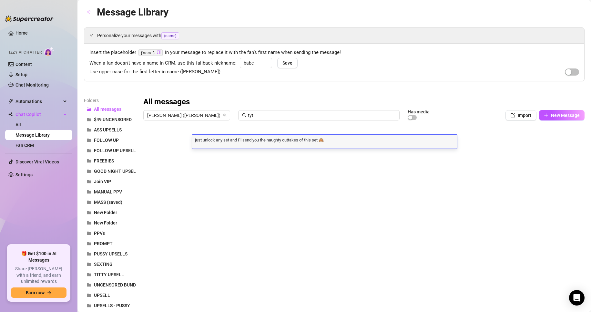  What do you see at coordinates (419, 112) in the screenshot?
I see `article: Has media` at bounding box center [419, 112].